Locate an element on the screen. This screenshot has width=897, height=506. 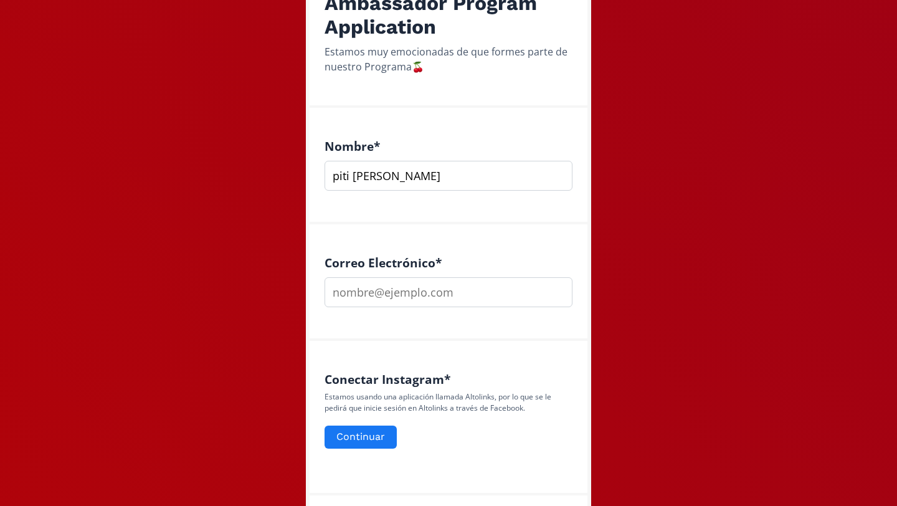
div: Estamos muy emocionadas de que formes parte de nuestro Programa🍒 is located at coordinates (448, 59).